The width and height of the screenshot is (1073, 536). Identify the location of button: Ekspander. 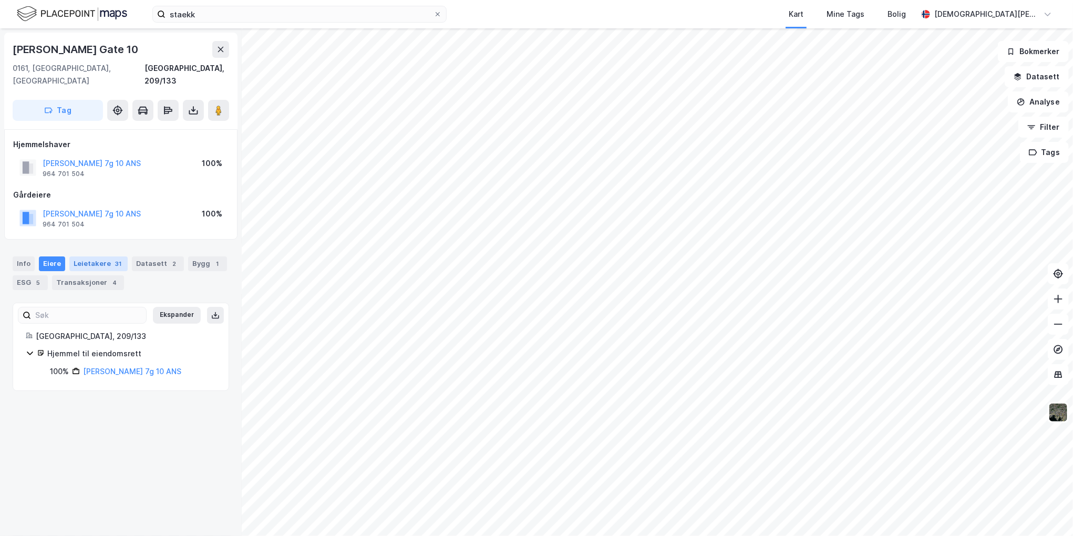
(177, 315).